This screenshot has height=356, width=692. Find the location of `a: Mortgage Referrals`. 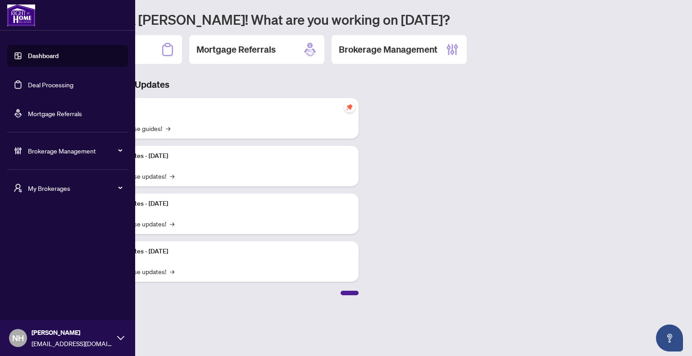

a: Mortgage Referrals is located at coordinates (55, 113).